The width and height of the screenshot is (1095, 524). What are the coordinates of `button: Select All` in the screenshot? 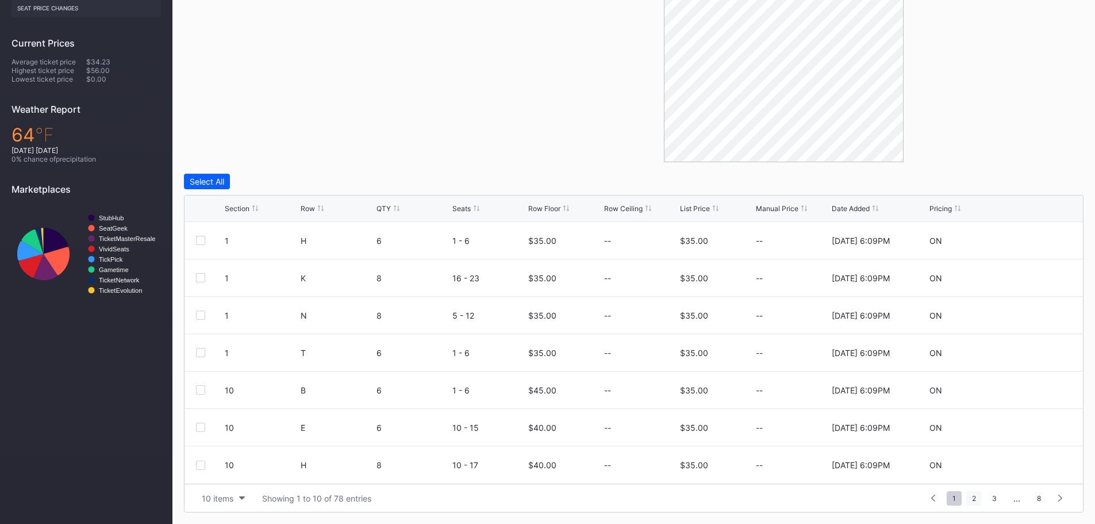 It's located at (207, 181).